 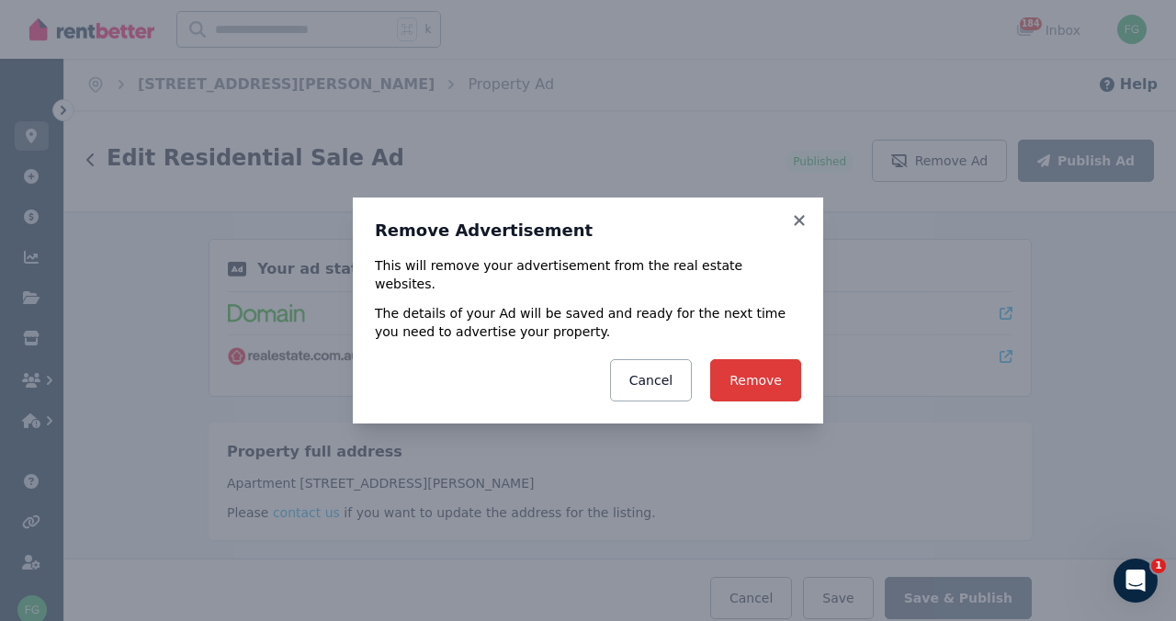 What do you see at coordinates (651, 380) in the screenshot?
I see `button: Cancel` at bounding box center [651, 380].